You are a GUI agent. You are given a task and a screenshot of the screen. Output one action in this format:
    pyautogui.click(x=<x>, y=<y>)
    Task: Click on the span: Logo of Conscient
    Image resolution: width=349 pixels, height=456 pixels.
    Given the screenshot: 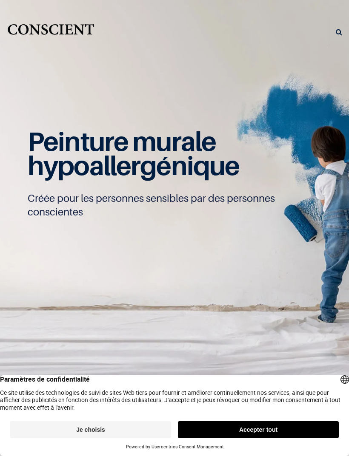 What is the action you would take?
    pyautogui.click(x=51, y=32)
    